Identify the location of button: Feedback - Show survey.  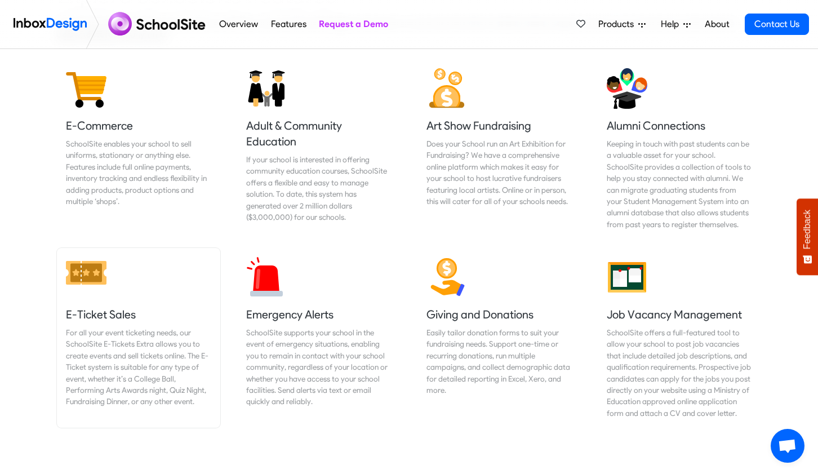
(807, 237).